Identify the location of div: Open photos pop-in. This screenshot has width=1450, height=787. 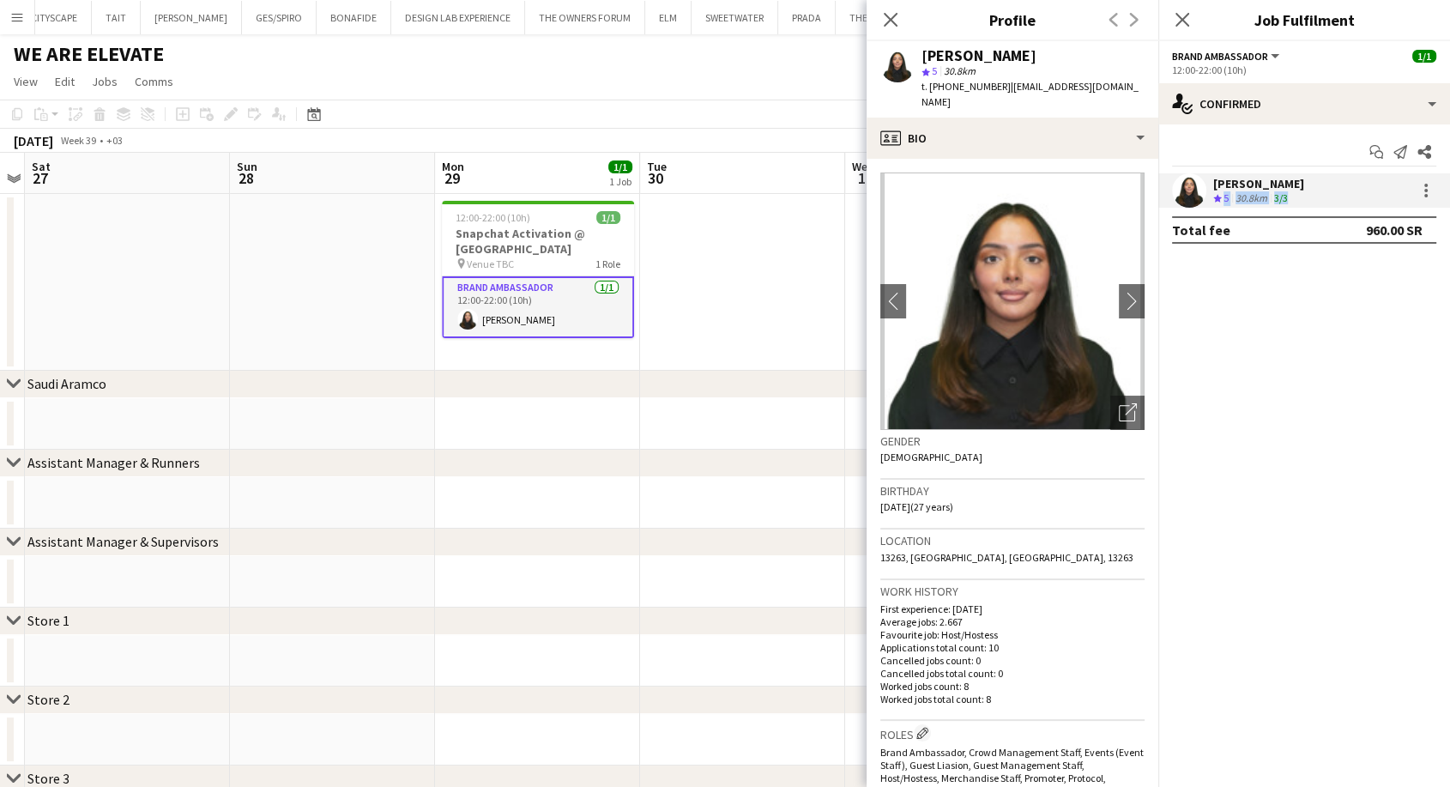
(1127, 413).